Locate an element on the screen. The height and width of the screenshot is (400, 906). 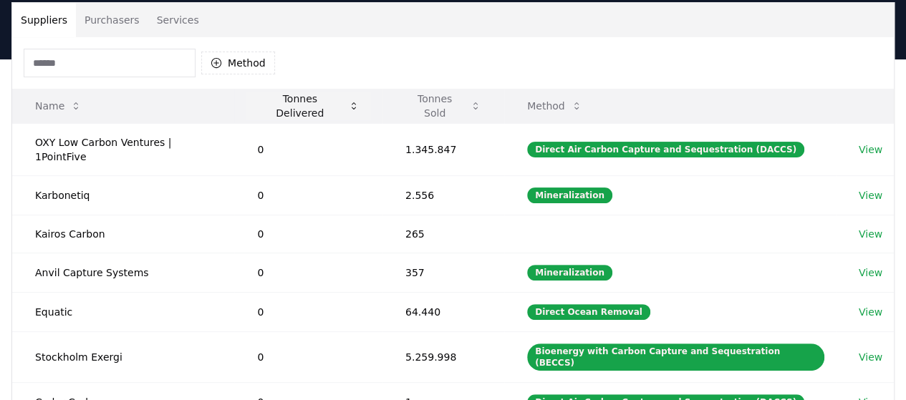
div: Direct Ocean Removal is located at coordinates (589, 312).